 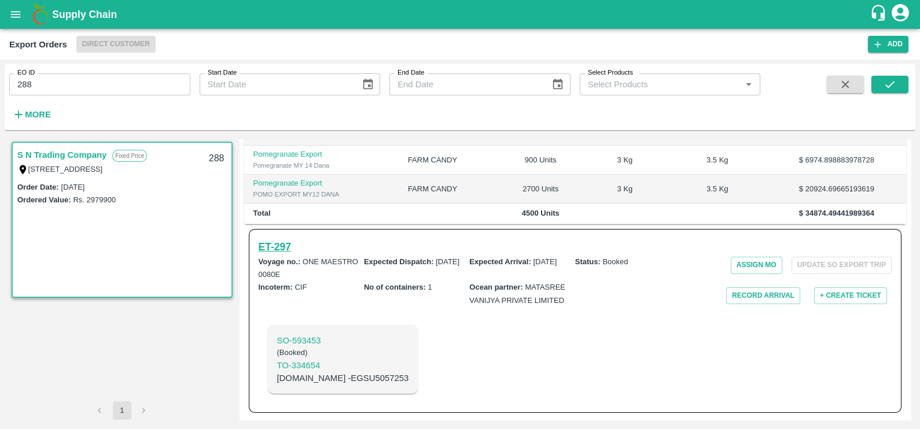 I want to click on div: POMO EXPORT MY12 DANA, so click(x=321, y=194).